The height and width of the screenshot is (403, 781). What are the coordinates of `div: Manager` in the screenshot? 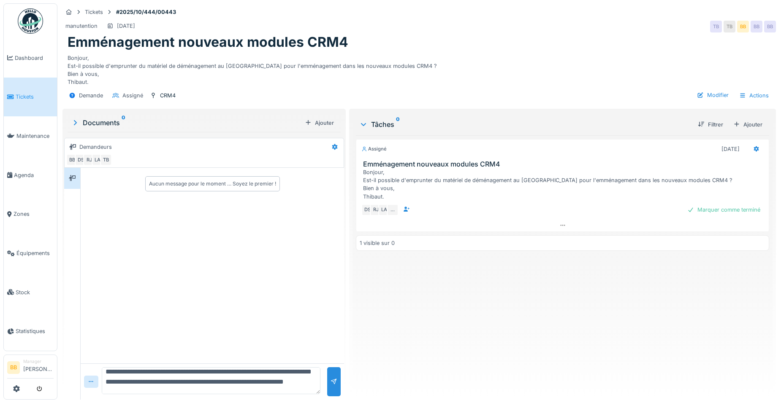 It's located at (38, 362).